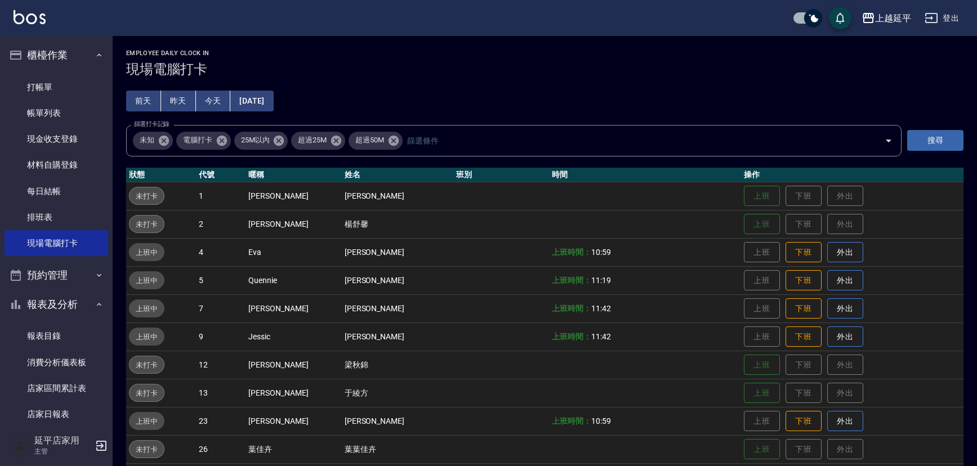 This screenshot has width=977, height=466. What do you see at coordinates (293, 175) in the screenshot?
I see `th: 暱稱` at bounding box center [293, 175].